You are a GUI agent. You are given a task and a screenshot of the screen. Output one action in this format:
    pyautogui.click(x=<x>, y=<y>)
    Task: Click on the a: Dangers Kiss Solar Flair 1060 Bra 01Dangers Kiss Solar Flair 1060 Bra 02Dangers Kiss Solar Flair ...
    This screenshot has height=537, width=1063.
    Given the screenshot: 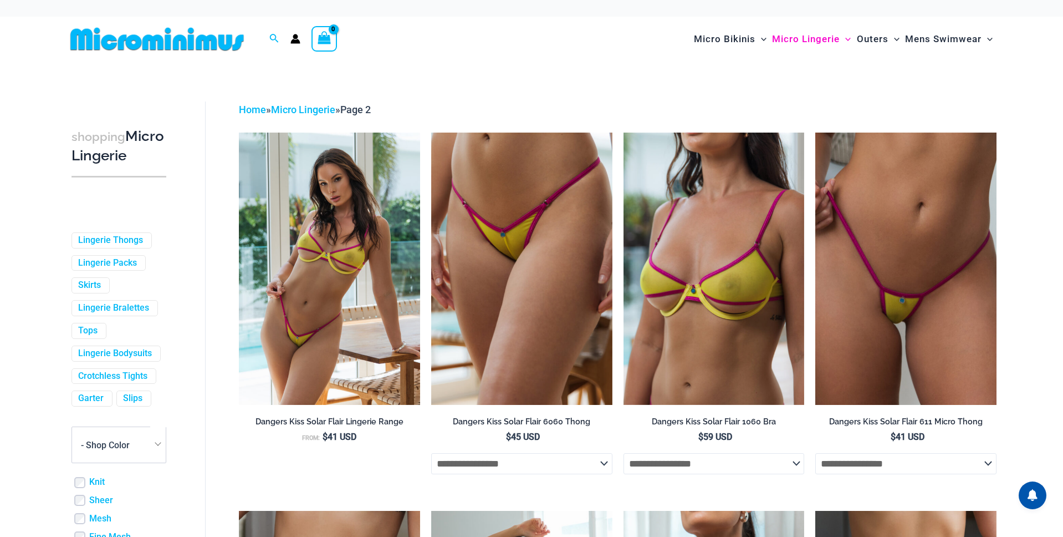 What is the action you would take?
    pyautogui.click(x=714, y=268)
    